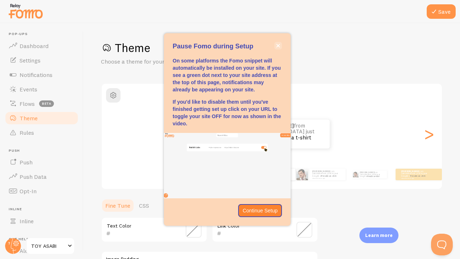 The height and width of the screenshot is (259, 460). I want to click on a: Theme, so click(42, 118).